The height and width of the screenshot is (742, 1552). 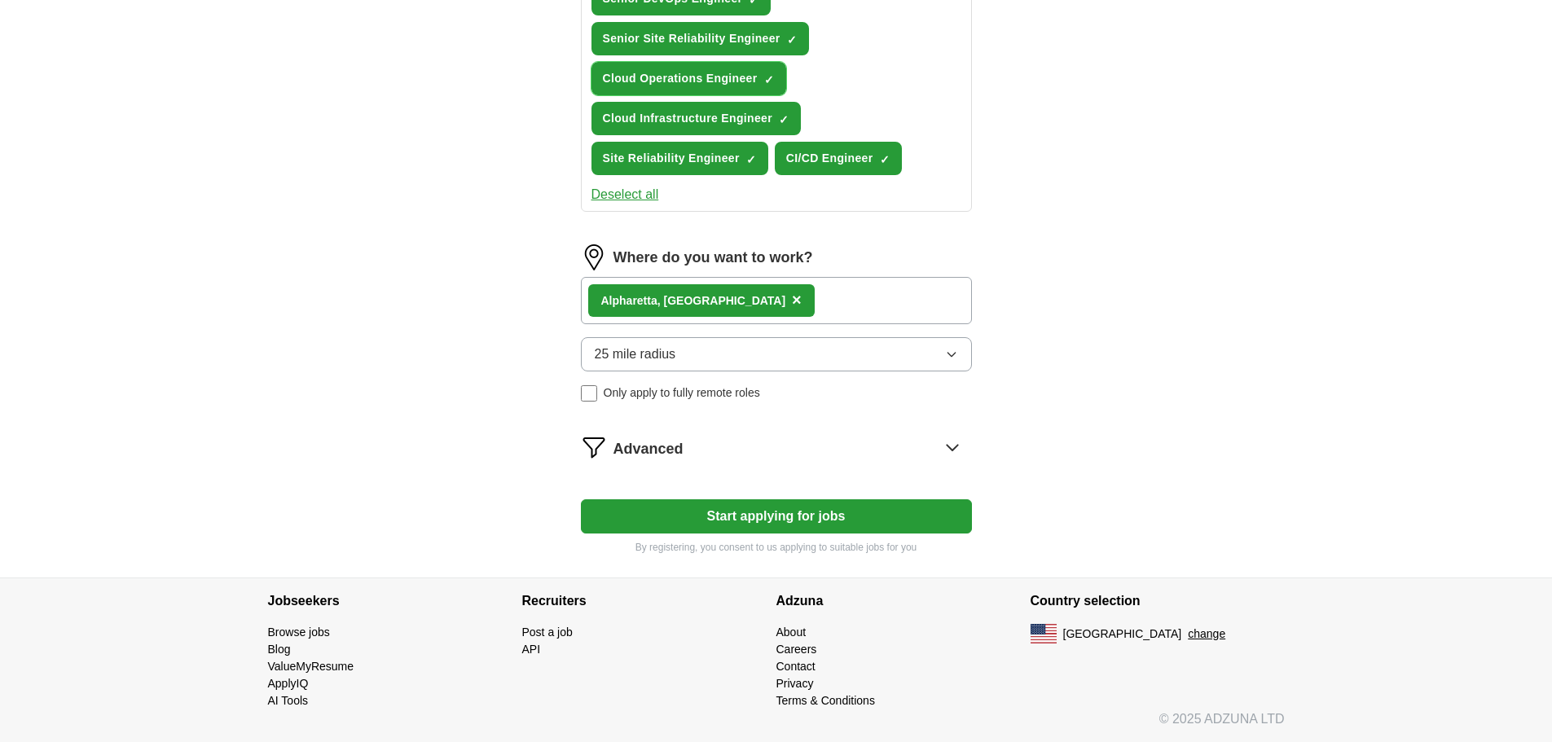 What do you see at coordinates (1206, 634) in the screenshot?
I see `button: change` at bounding box center [1206, 634].